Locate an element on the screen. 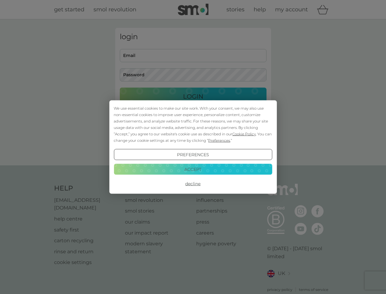  button: Preferences is located at coordinates (193, 154).